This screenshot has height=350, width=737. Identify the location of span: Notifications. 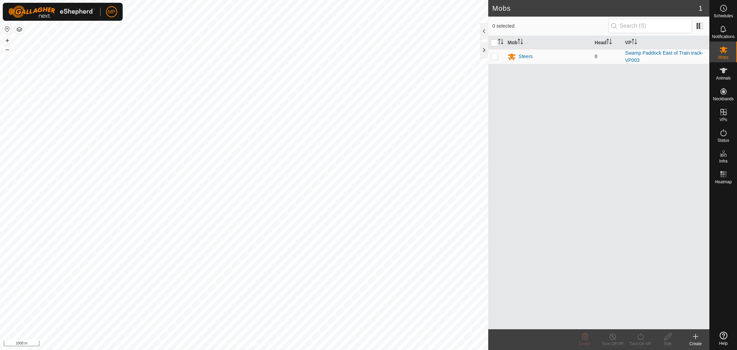
(723, 37).